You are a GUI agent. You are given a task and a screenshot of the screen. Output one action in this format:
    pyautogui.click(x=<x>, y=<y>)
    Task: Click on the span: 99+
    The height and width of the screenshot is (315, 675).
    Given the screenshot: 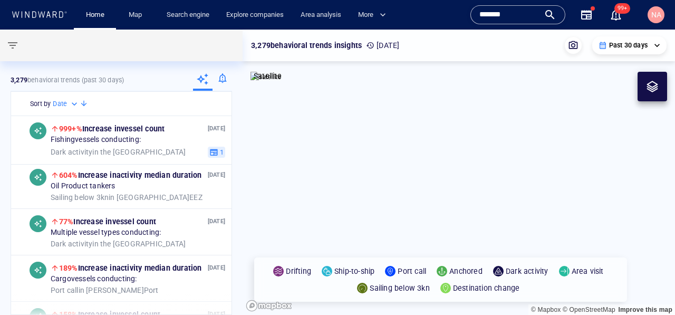 What is the action you would take?
    pyautogui.click(x=622, y=8)
    